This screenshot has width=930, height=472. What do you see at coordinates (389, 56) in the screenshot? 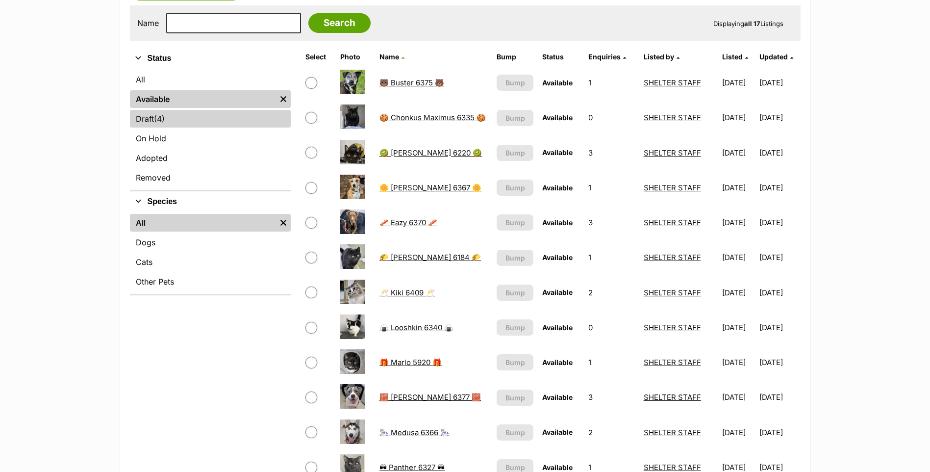
I see `span: Name` at bounding box center [389, 56].